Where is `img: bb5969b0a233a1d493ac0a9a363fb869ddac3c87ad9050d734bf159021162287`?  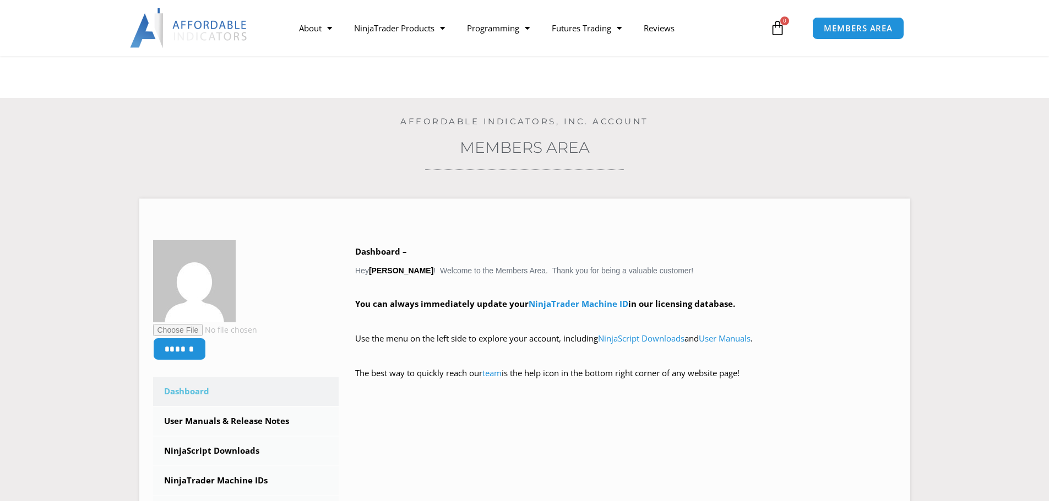 img: bb5969b0a233a1d493ac0a9a363fb869ddac3c87ad9050d734bf159021162287 is located at coordinates (194, 281).